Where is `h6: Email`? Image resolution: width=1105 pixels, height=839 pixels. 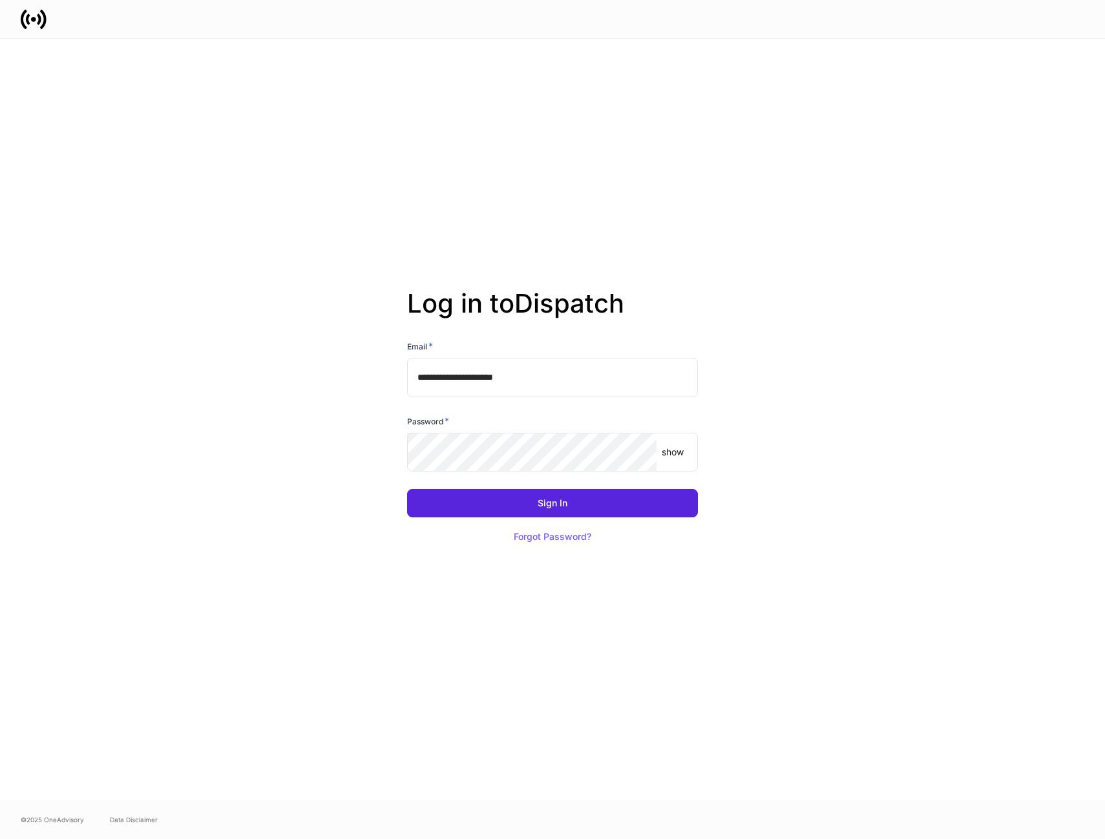 h6: Email is located at coordinates (420, 346).